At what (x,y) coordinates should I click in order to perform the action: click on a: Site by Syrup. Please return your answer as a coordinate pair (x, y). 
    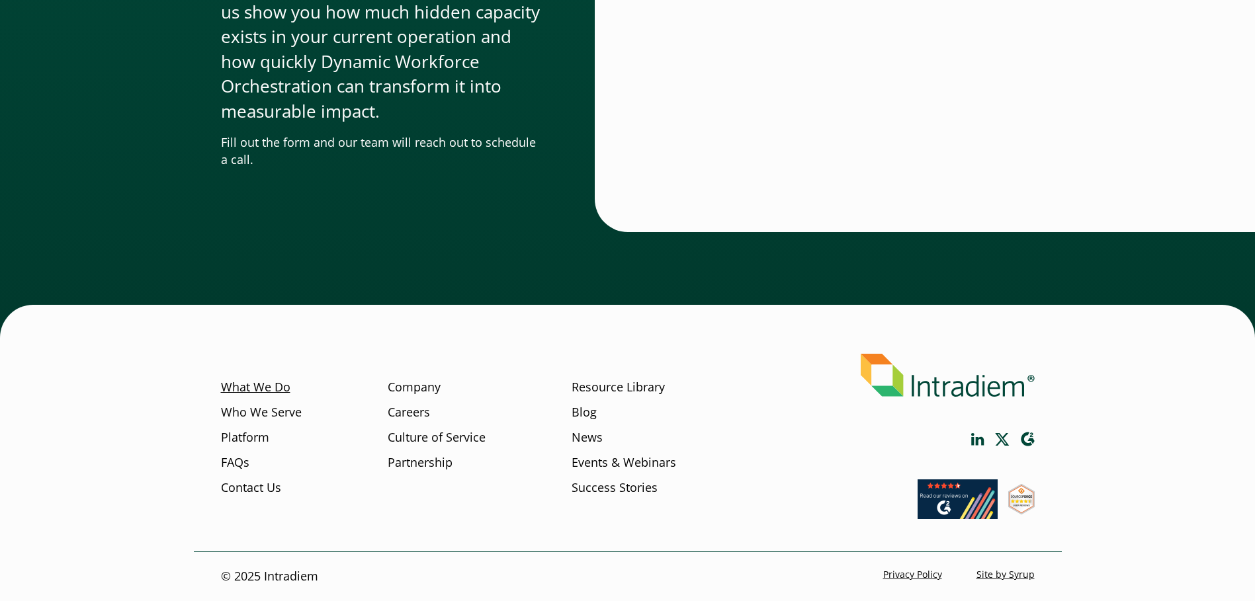
    Looking at the image, I should click on (1005, 574).